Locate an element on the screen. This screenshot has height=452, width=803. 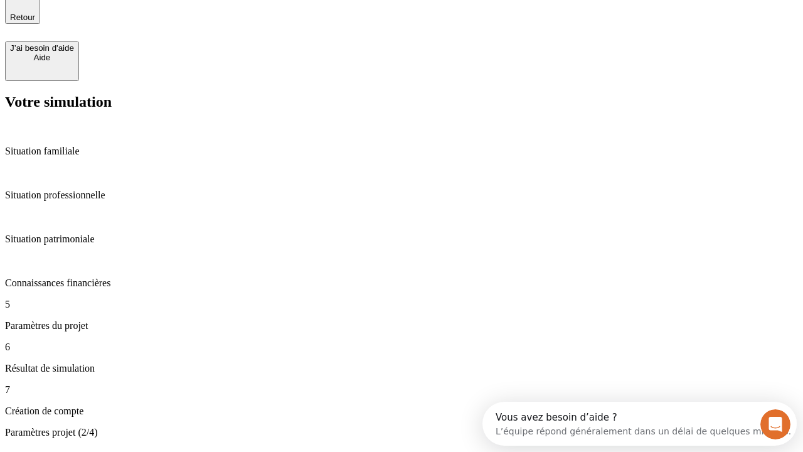
span: Retour is located at coordinates (23, 17).